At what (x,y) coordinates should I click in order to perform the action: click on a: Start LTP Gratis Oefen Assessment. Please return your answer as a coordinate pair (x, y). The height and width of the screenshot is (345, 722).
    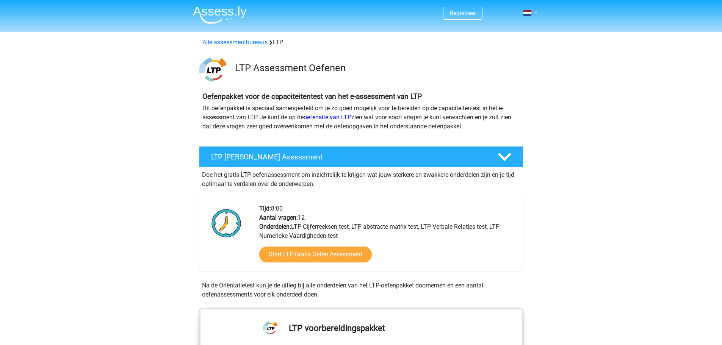
    Looking at the image, I should click on (315, 255).